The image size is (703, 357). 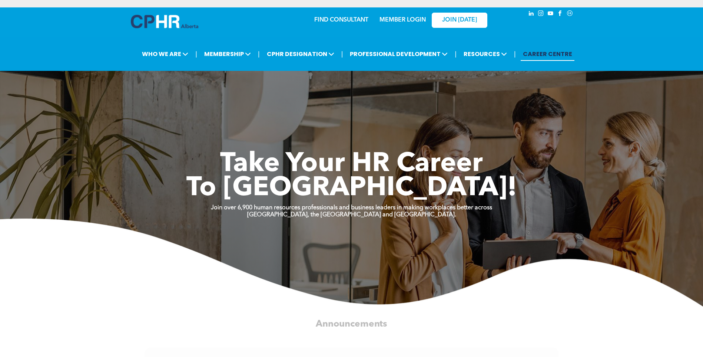 I want to click on a: CAREER CENTRE, so click(x=548, y=54).